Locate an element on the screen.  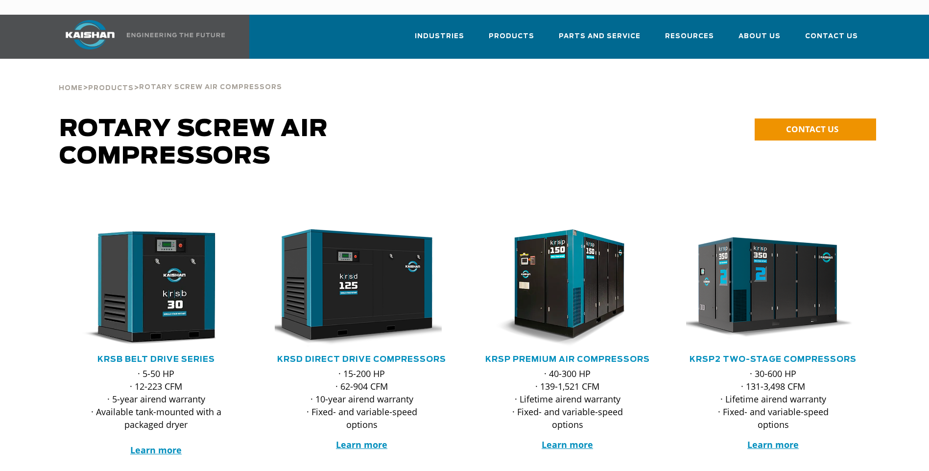
img: krsp350 is located at coordinates (766, 288).